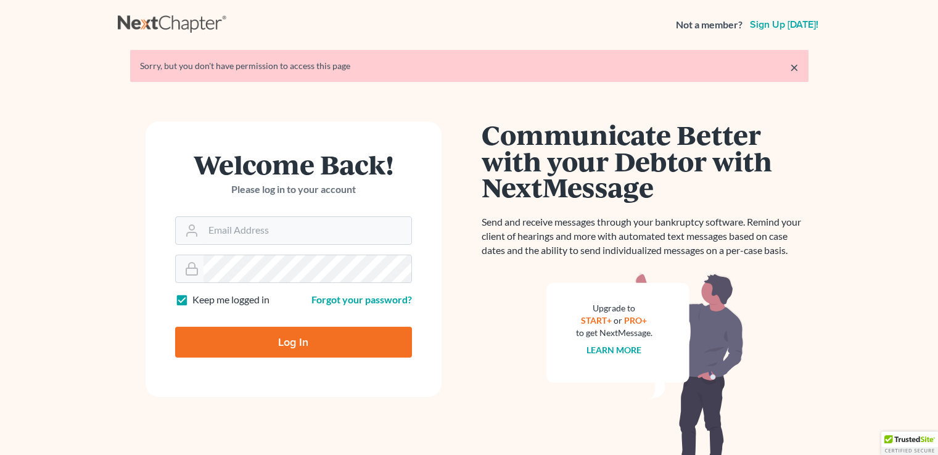 The image size is (938, 455). What do you see at coordinates (709, 25) in the screenshot?
I see `strong: Not a member?` at bounding box center [709, 25].